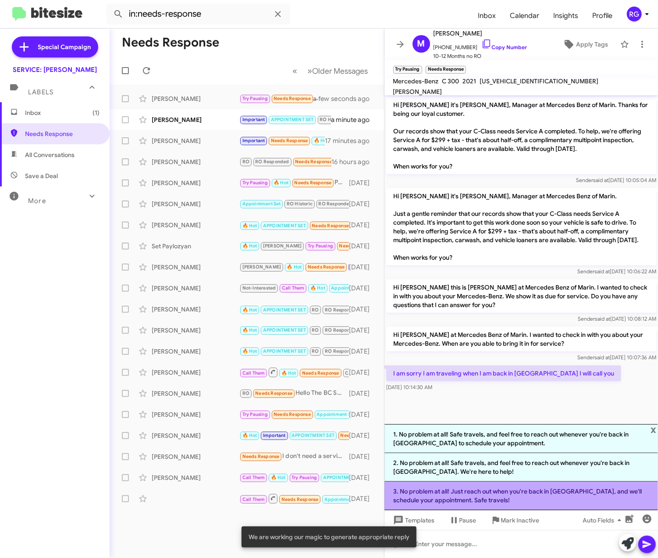  Describe the element at coordinates (196, 246) in the screenshot. I see `div: Set Paylozyan` at that location.